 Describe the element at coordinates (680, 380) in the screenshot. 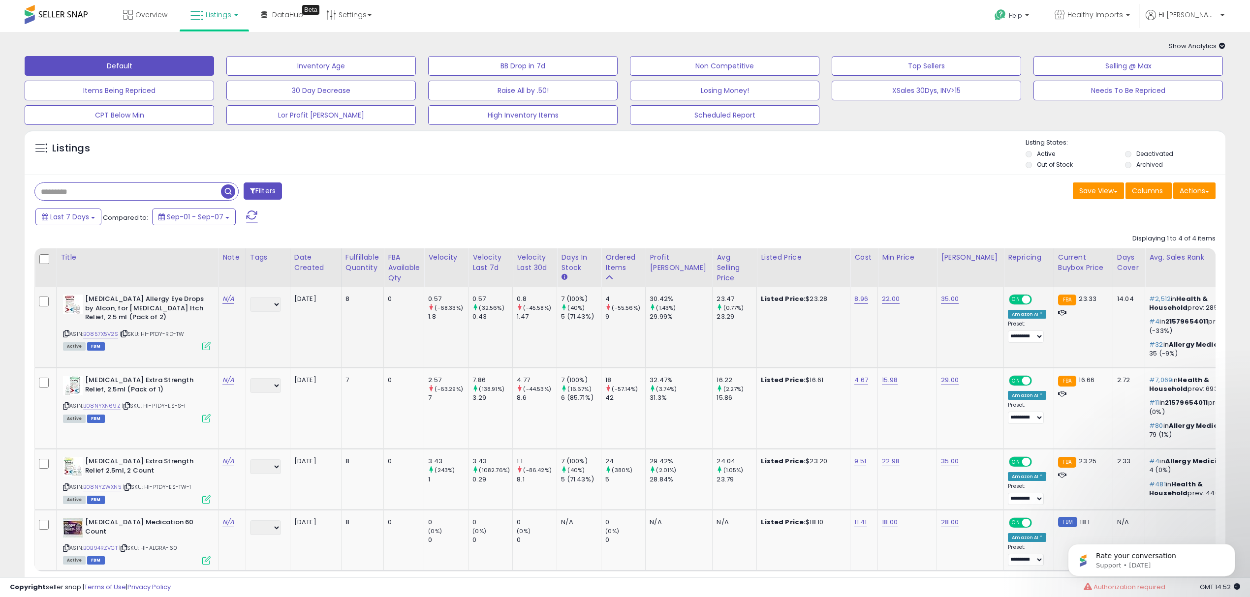

I see `div: 32.47%` at that location.